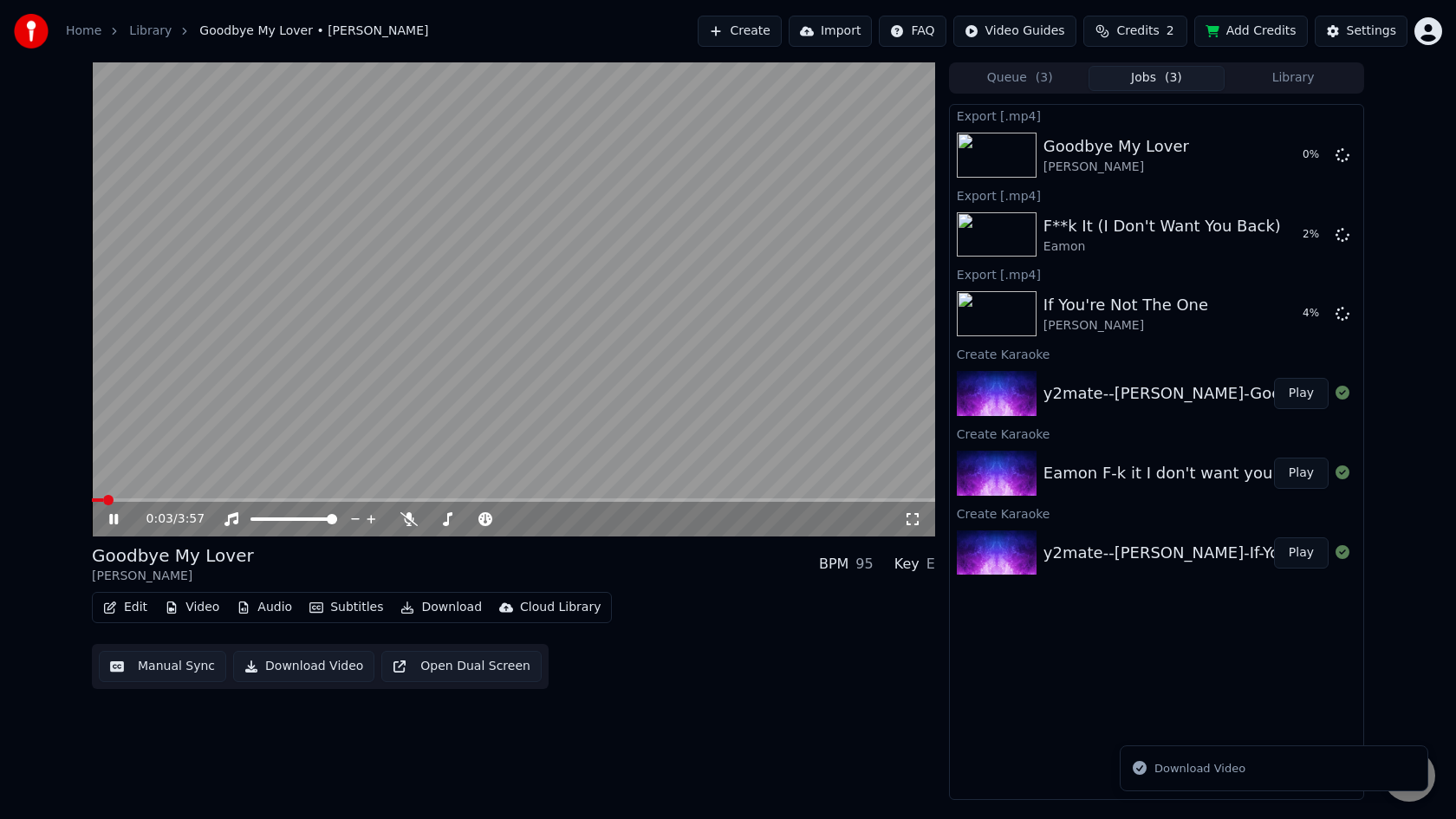  What do you see at coordinates (1361, 32) in the screenshot?
I see `button: Settings` at bounding box center [1361, 32].